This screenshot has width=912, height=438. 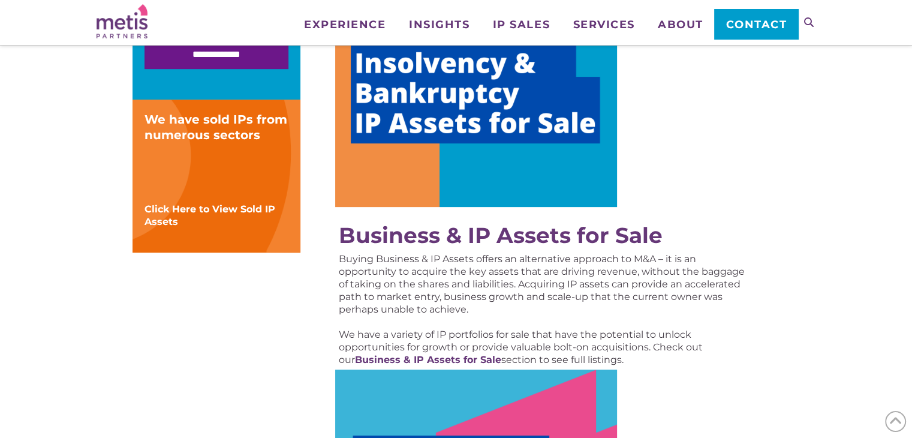 What do you see at coordinates (603, 25) in the screenshot?
I see `span: Services` at bounding box center [603, 25].